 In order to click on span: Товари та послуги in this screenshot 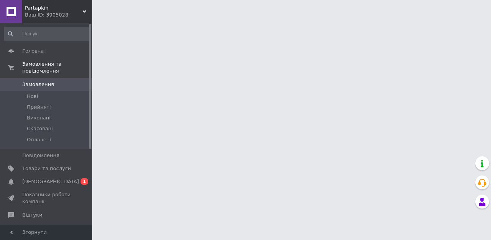, I will do `click(46, 169)`.